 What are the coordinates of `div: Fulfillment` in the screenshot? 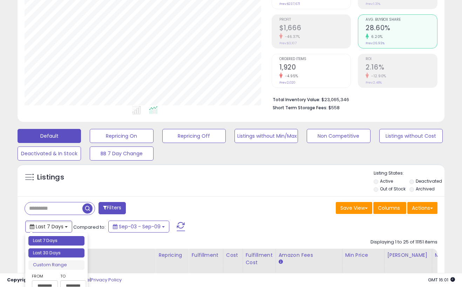 It's located at (206, 255).